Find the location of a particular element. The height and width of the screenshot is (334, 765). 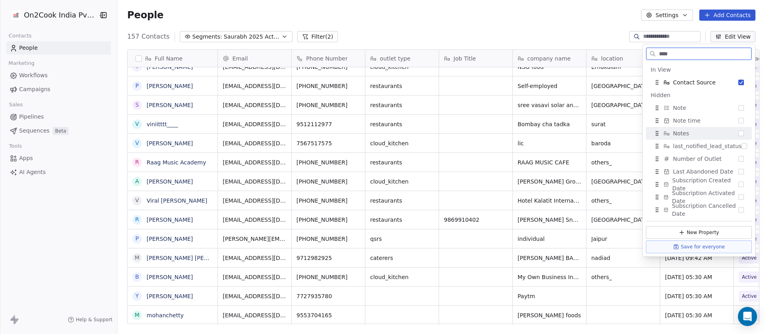

span: 7567517575 is located at coordinates (328, 143).